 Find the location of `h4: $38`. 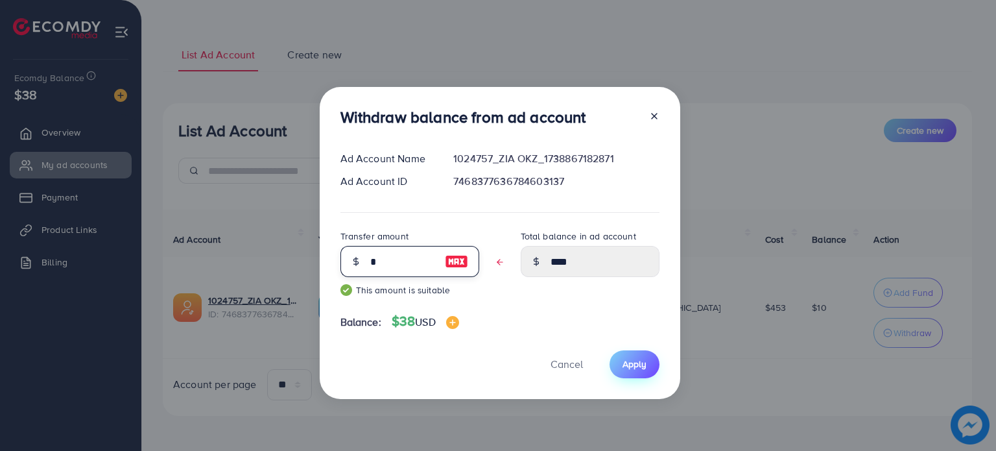

h4: $38 is located at coordinates (425, 321).